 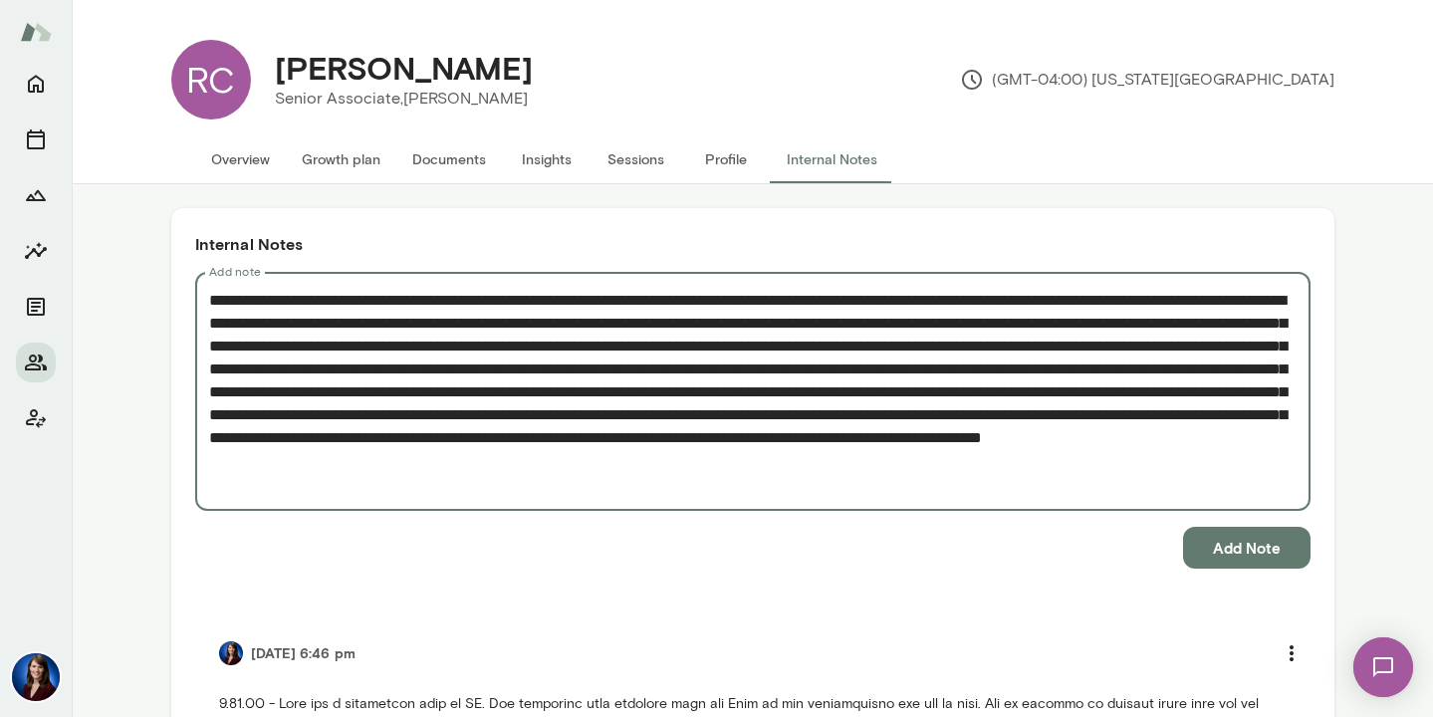 I want to click on button: Home, so click(x=36, y=84).